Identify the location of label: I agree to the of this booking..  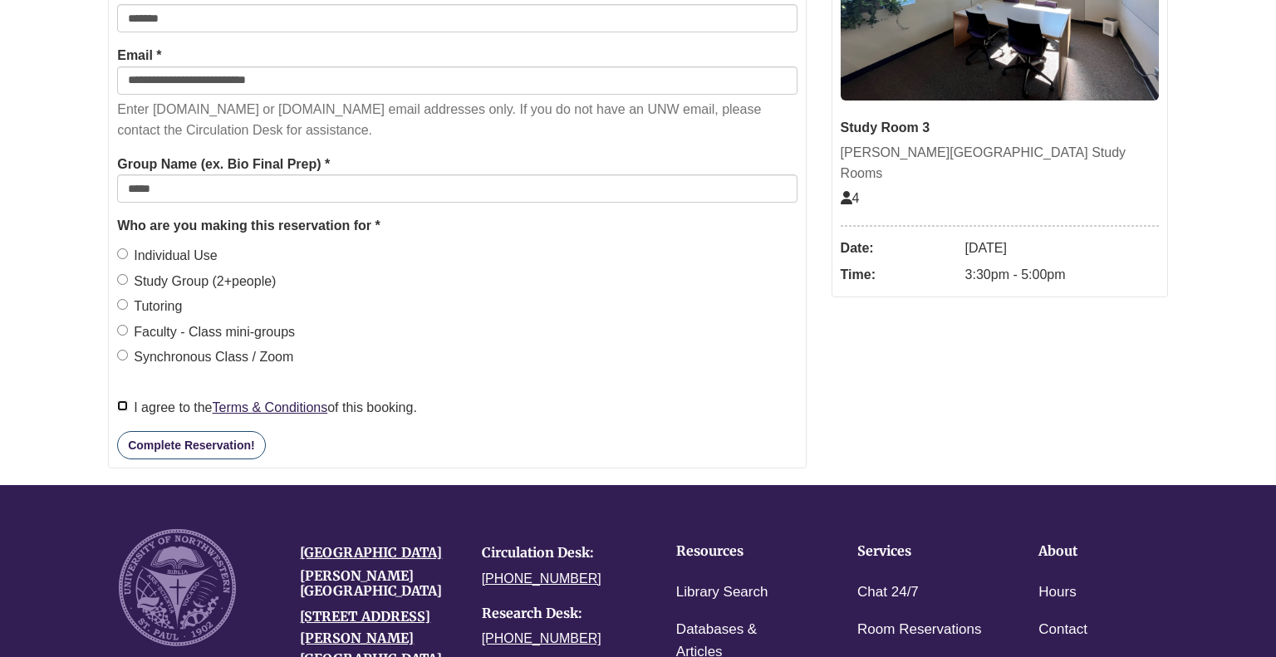
(267, 408).